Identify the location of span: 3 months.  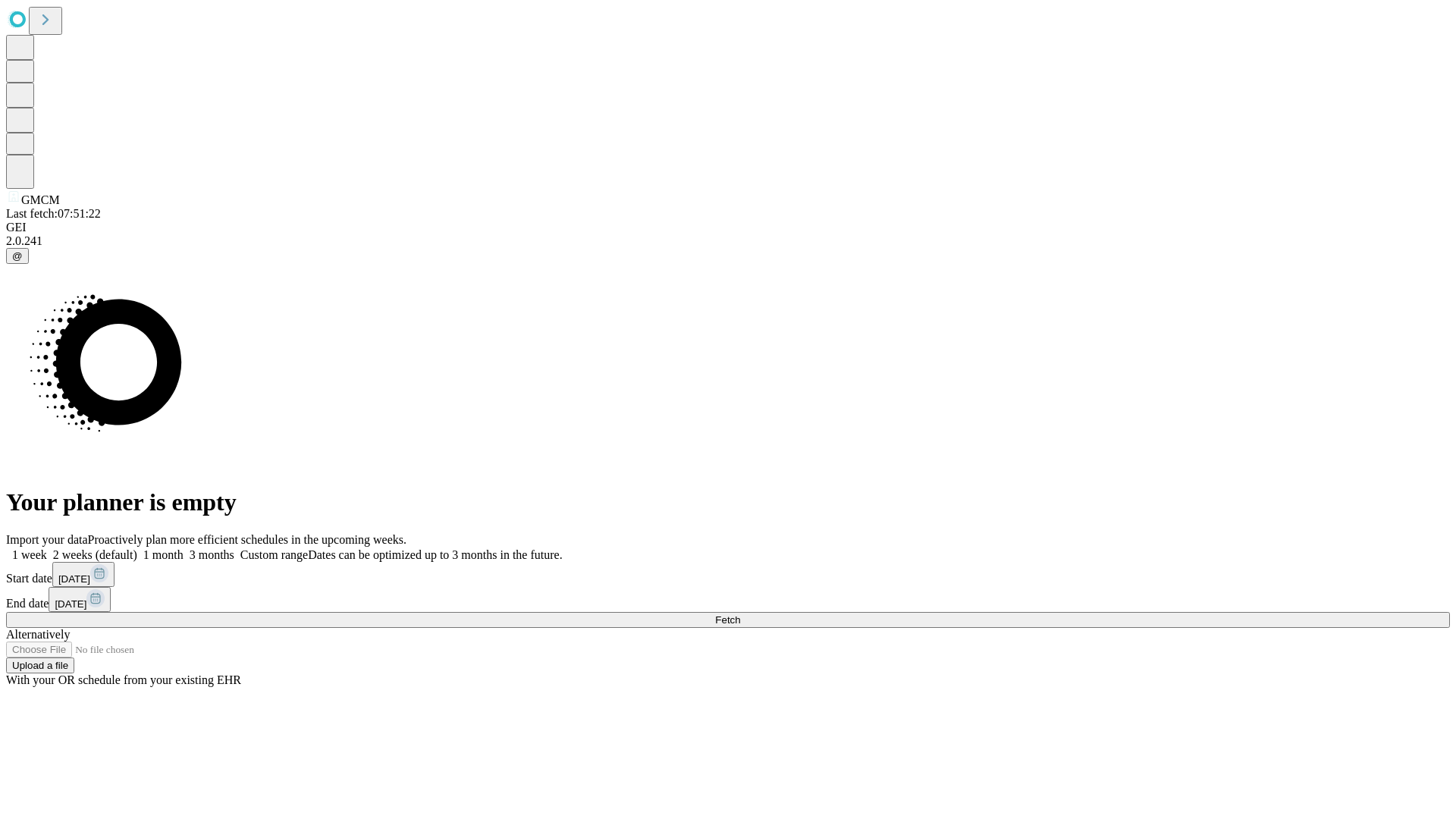
(212, 554).